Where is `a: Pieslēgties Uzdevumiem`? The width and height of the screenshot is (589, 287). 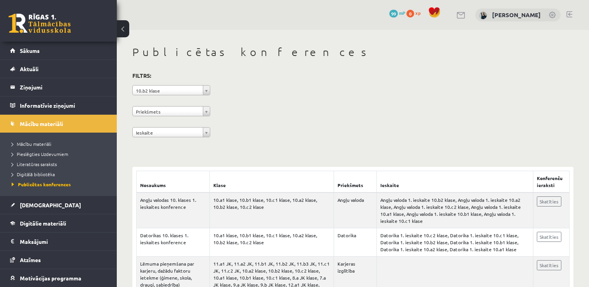
a: Pieslēgties Uzdevumiem is located at coordinates (60, 154).